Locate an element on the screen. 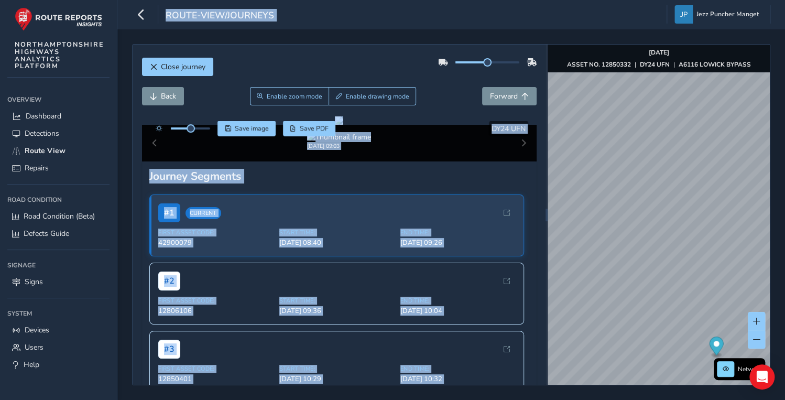  button: PDF is located at coordinates (309, 128).